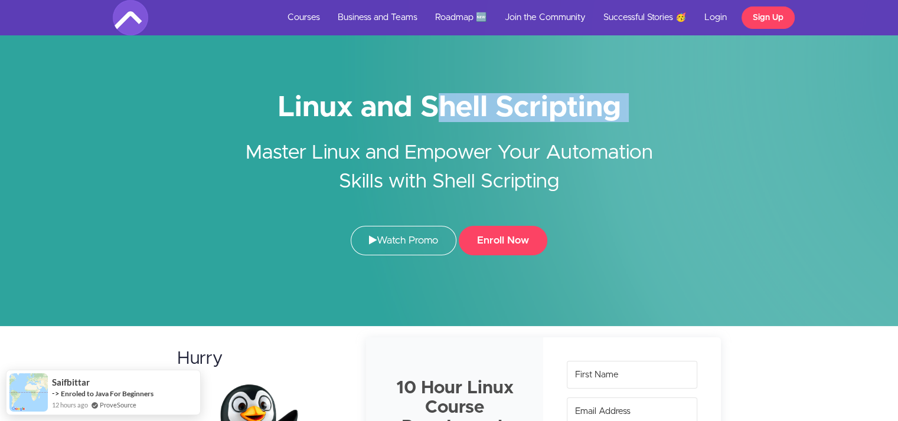 Image resolution: width=898 pixels, height=421 pixels. I want to click on button: Enroll Now, so click(503, 241).